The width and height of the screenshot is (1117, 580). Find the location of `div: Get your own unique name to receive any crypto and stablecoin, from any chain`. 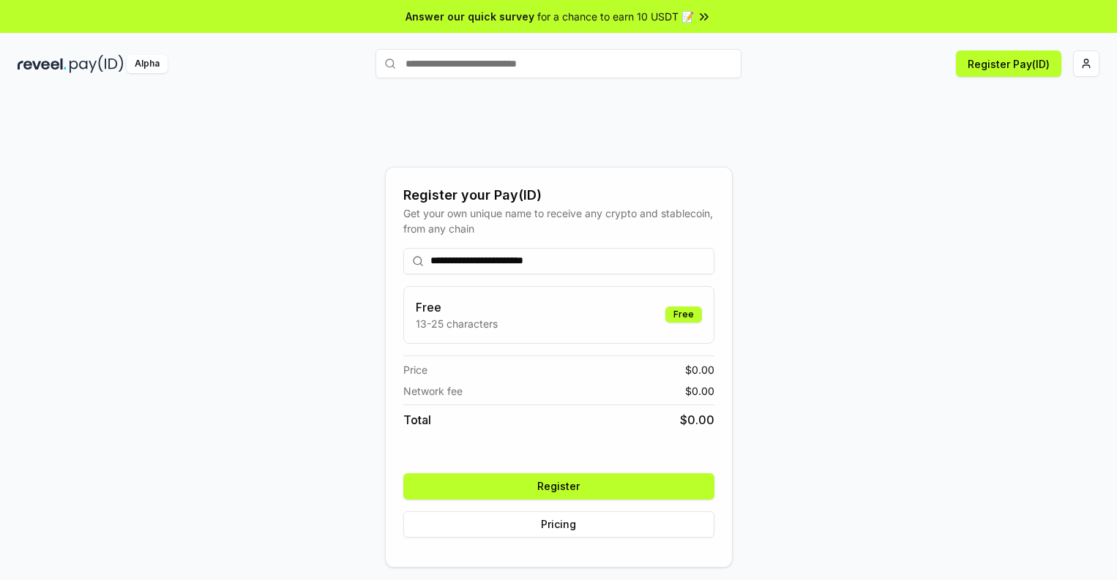

div: Get your own unique name to receive any crypto and stablecoin, from any chain is located at coordinates (558, 221).